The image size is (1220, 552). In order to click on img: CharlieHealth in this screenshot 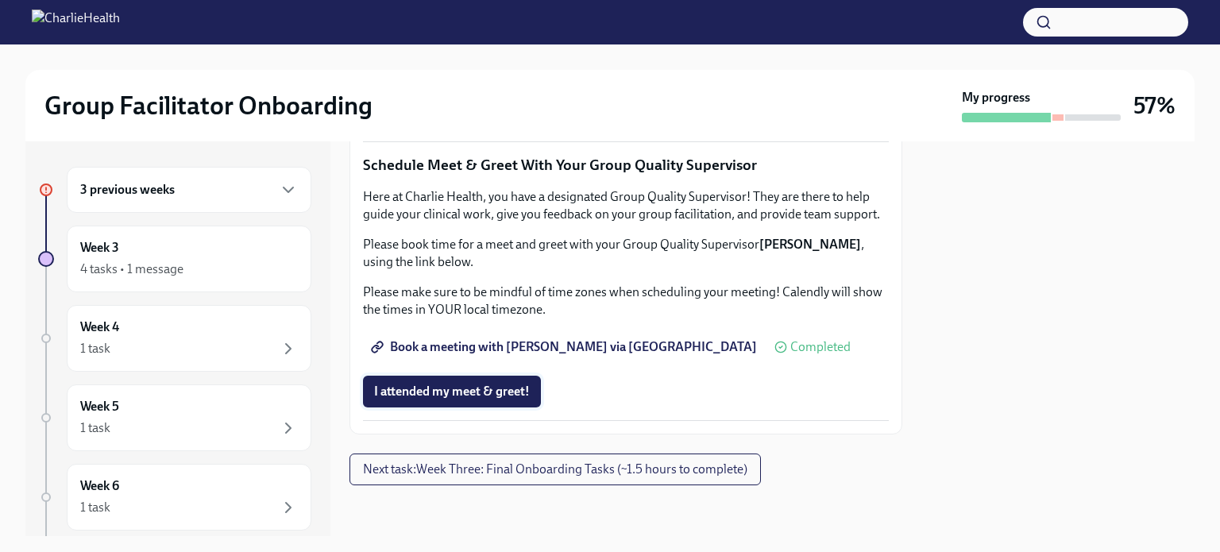, I will do `click(75, 22)`.